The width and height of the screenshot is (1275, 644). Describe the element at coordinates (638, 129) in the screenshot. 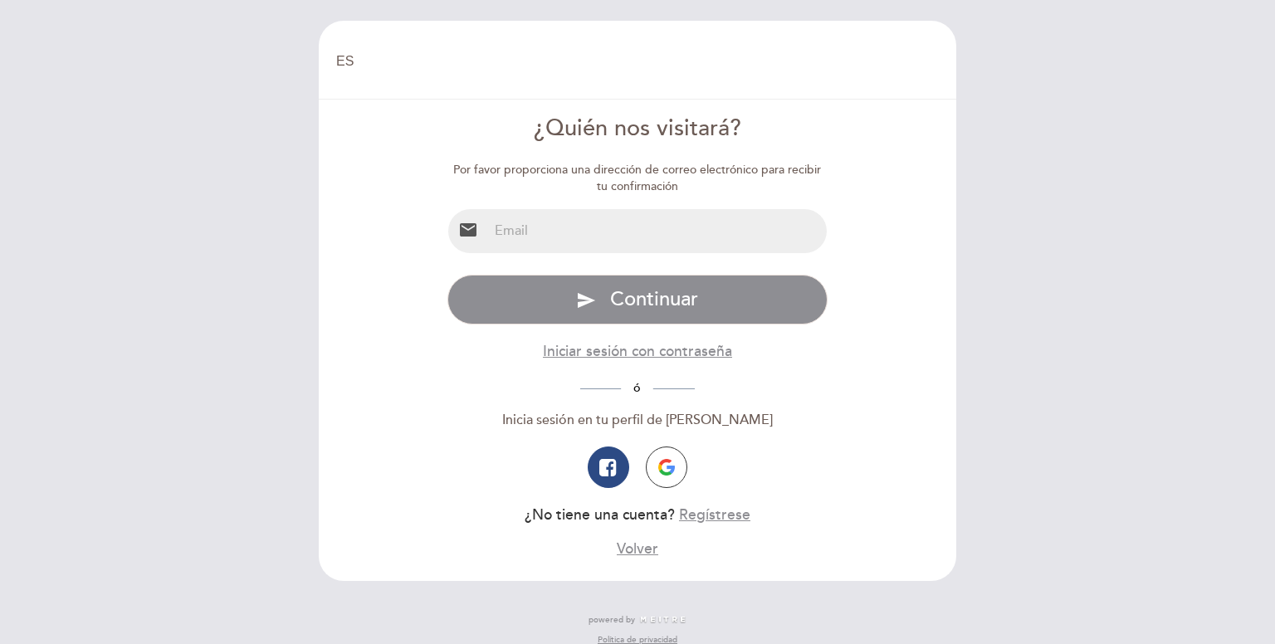

I see `div: ¿Quién nos visitará?` at that location.